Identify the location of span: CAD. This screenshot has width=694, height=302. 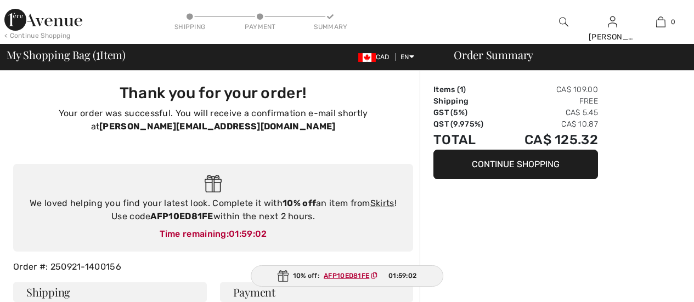
(376, 57).